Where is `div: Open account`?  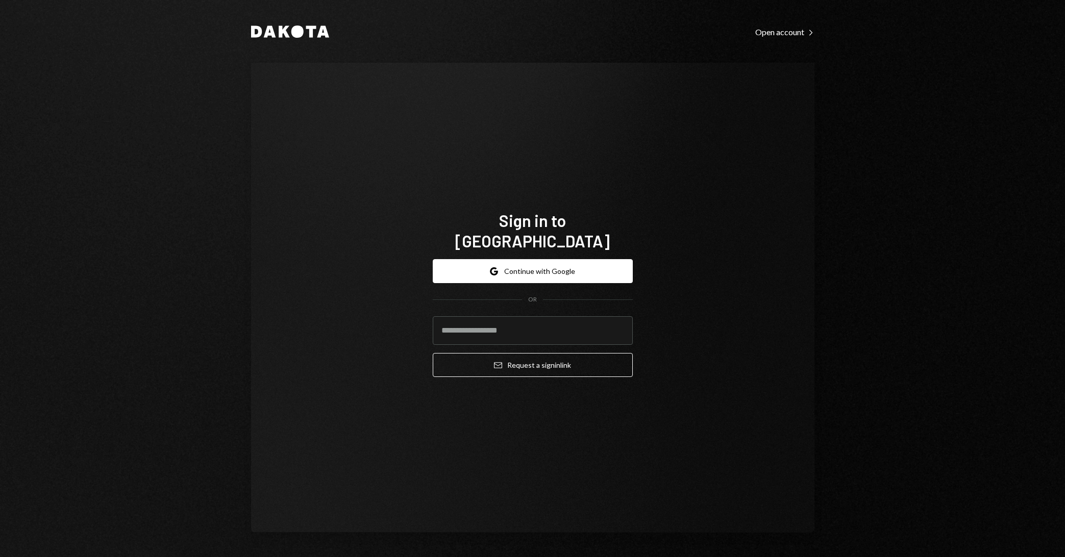 div: Open account is located at coordinates (784, 32).